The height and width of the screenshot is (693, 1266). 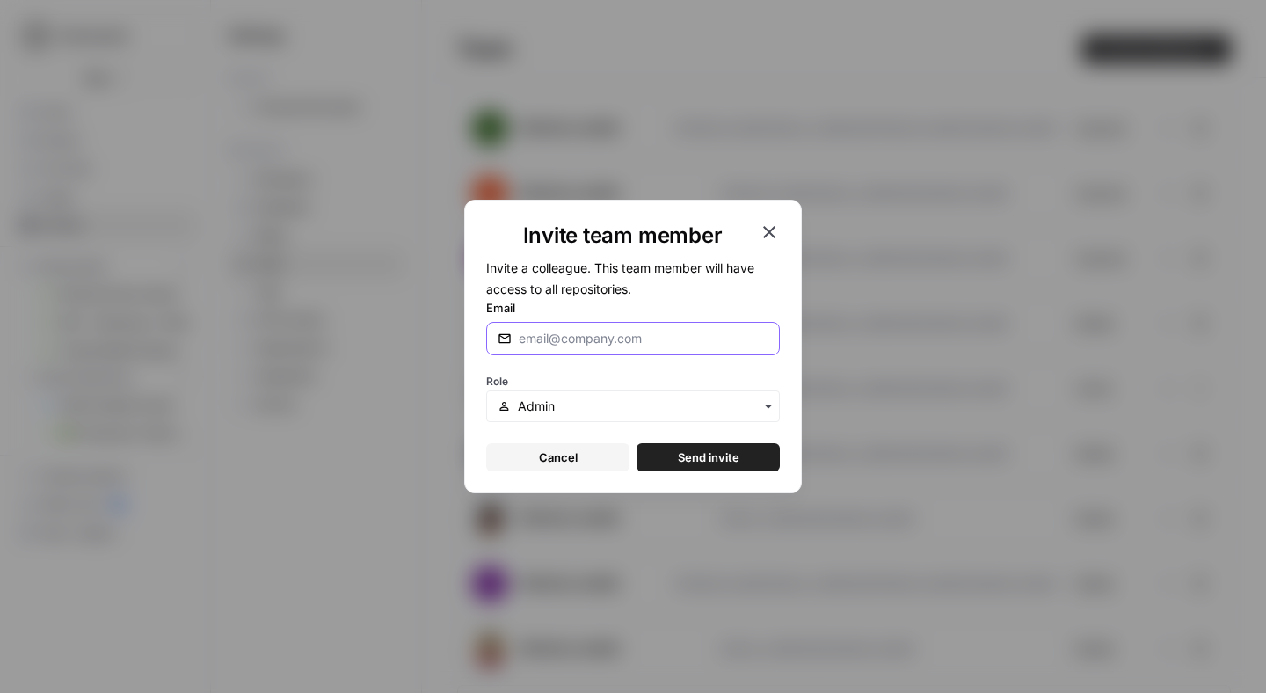 I want to click on span: Cancel, so click(x=558, y=457).